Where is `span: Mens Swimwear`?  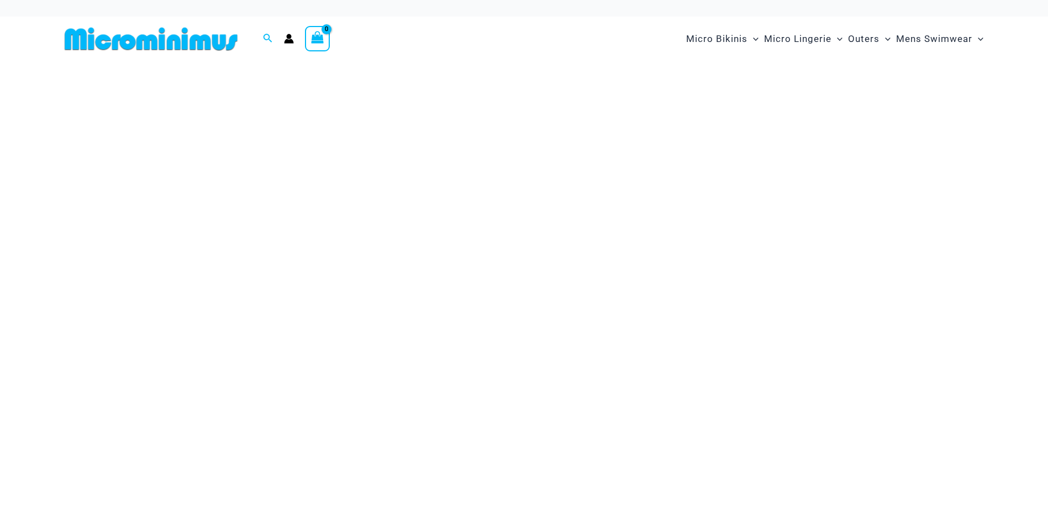
span: Mens Swimwear is located at coordinates (934, 39).